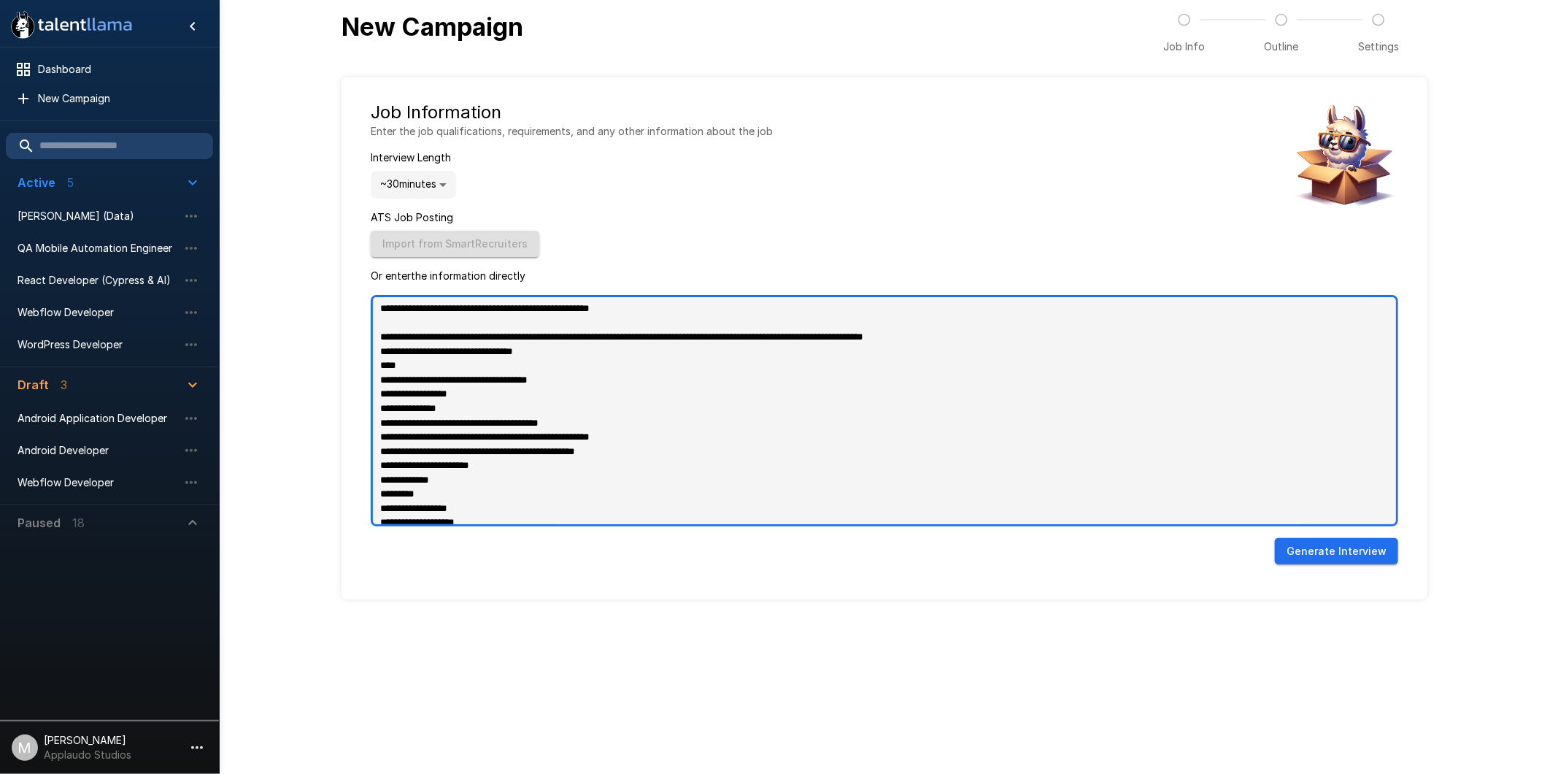  I want to click on p: Enter the job qualifications, requirements, and any other information about the job, so click(571, 131).